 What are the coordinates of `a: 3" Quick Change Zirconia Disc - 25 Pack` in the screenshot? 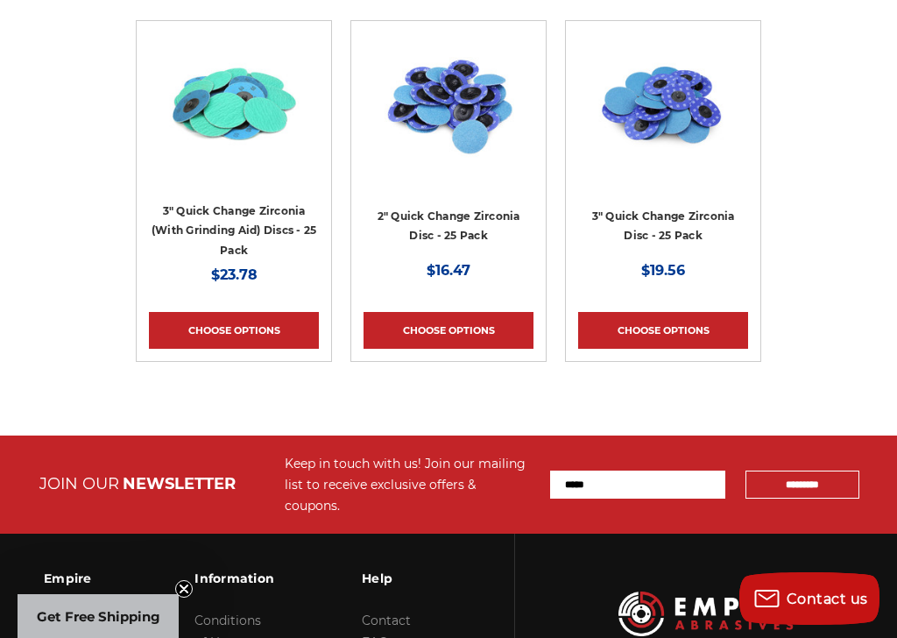 It's located at (663, 226).